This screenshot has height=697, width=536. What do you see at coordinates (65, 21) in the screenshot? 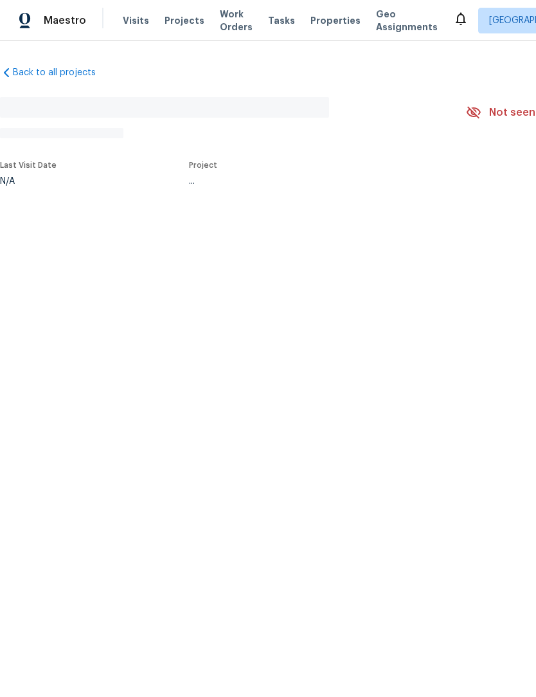
I see `span: Maestro` at bounding box center [65, 21].